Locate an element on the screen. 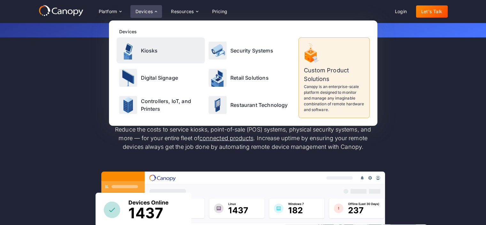  a: Let's Talk is located at coordinates (432, 12).